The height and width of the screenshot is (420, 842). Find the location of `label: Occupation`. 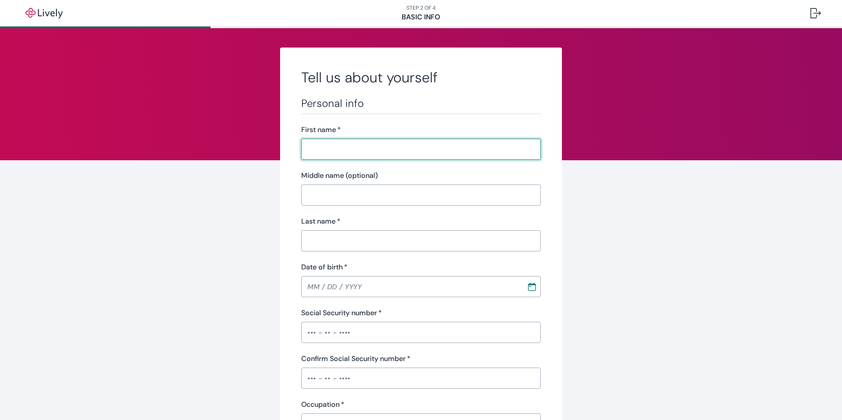

label: Occupation is located at coordinates (323, 405).